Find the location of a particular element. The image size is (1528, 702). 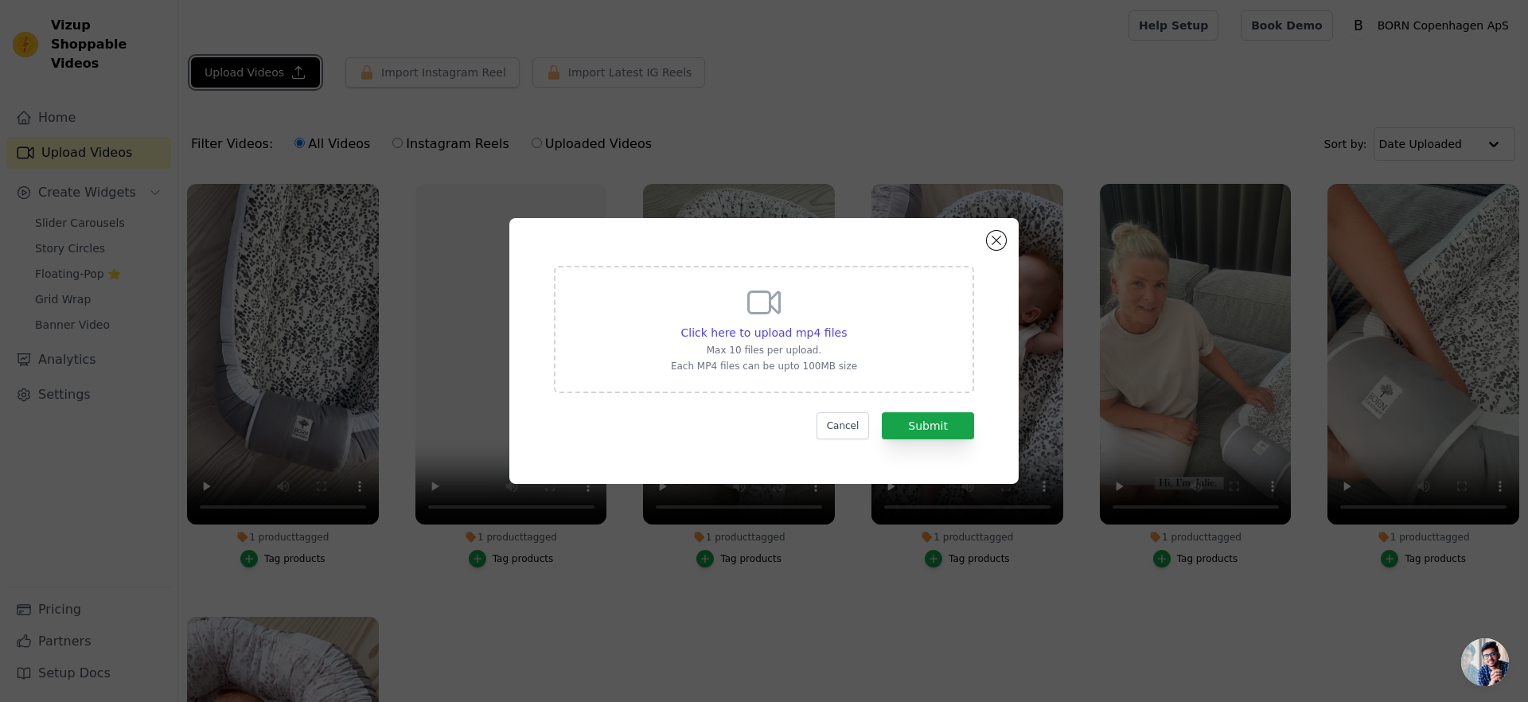

p: Max 10 files per upload. is located at coordinates (764, 350).